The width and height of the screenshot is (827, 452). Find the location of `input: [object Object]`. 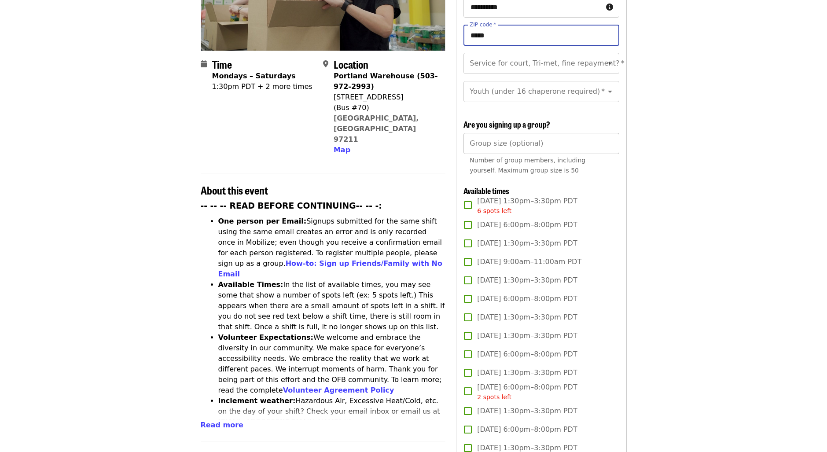

input: [object Object] is located at coordinates (541, 143).